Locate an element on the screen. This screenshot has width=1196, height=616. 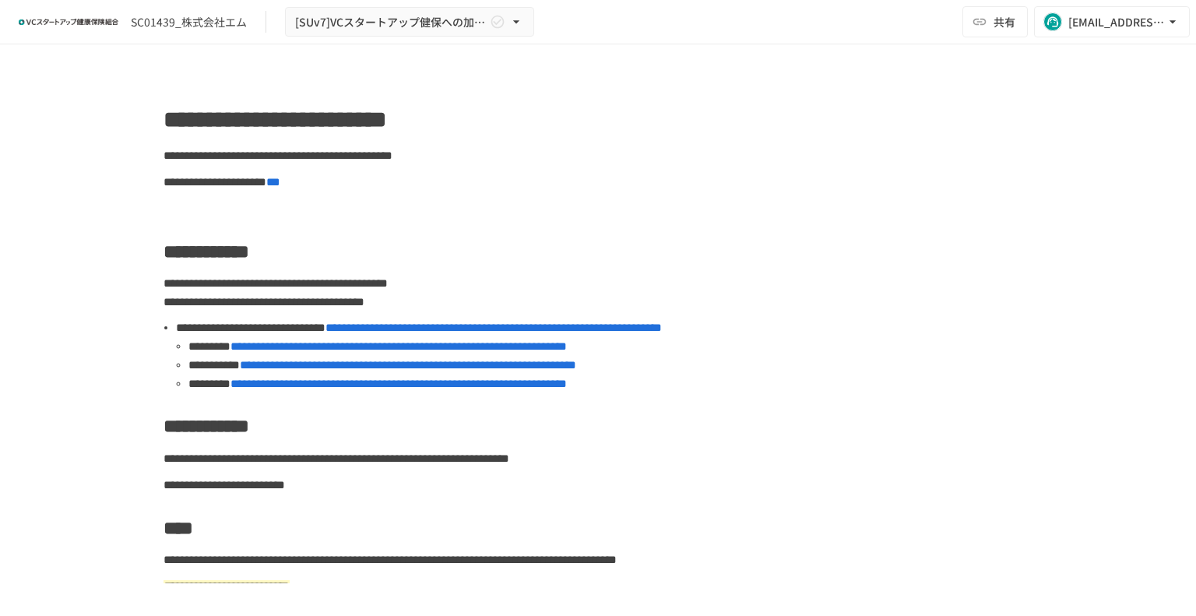
span: 共有 is located at coordinates (1005, 22).